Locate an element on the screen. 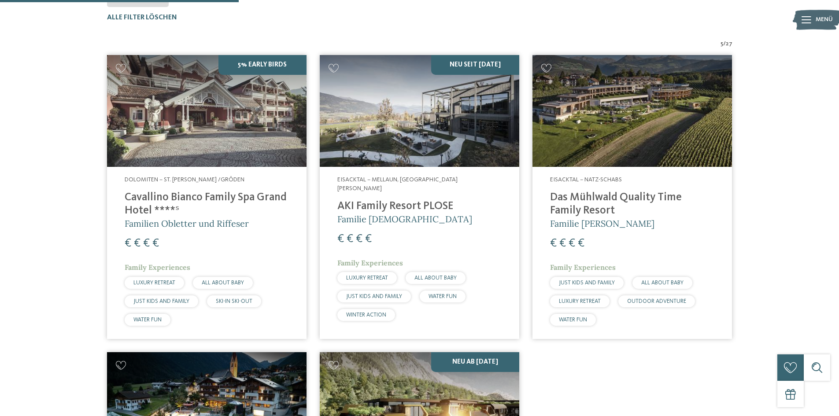  span: 27 is located at coordinates (729, 44).